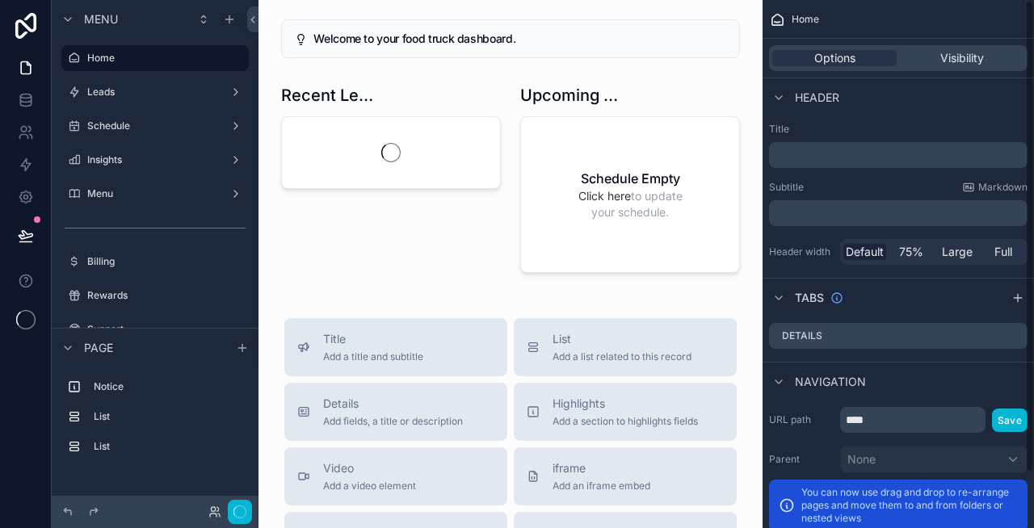 The height and width of the screenshot is (528, 1034). What do you see at coordinates (99, 348) in the screenshot?
I see `span: Page` at bounding box center [99, 348].